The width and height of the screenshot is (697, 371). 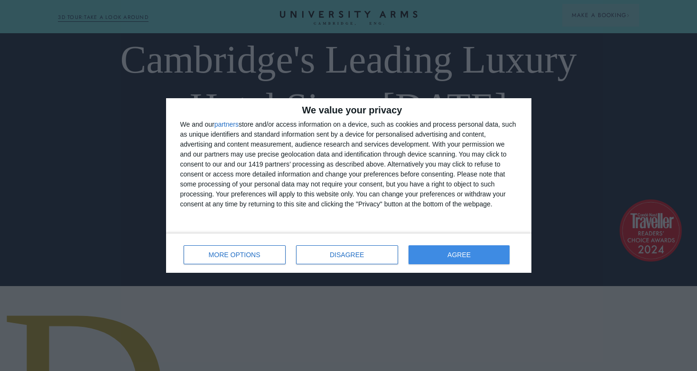 What do you see at coordinates (349, 164) in the screenshot?
I see `div: We and our store and/or access information on a device, such as cookies and process personal data...` at bounding box center [349, 164].